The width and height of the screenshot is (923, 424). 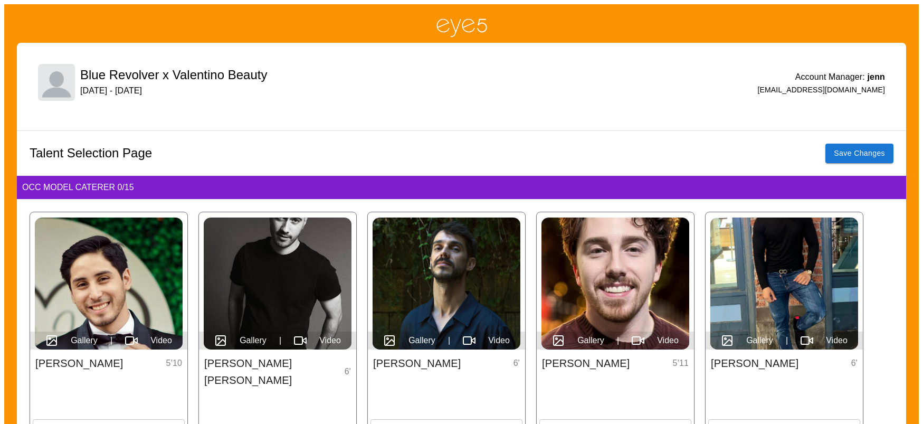 What do you see at coordinates (174, 363) in the screenshot?
I see `p: 5 ' 10` at bounding box center [174, 363].